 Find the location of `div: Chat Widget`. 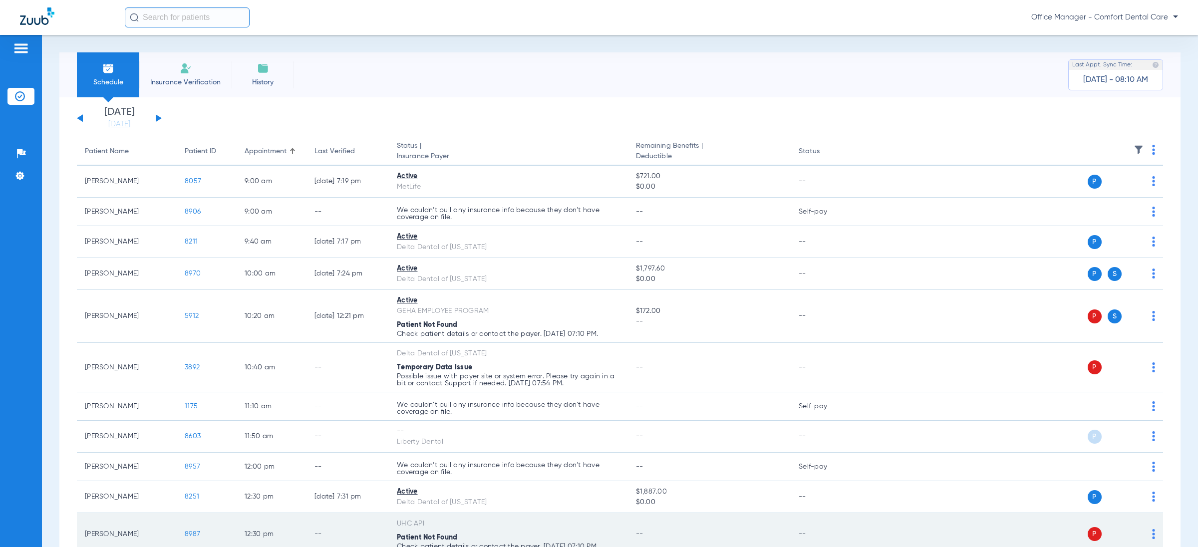

div: Chat Widget is located at coordinates (1173, 523).